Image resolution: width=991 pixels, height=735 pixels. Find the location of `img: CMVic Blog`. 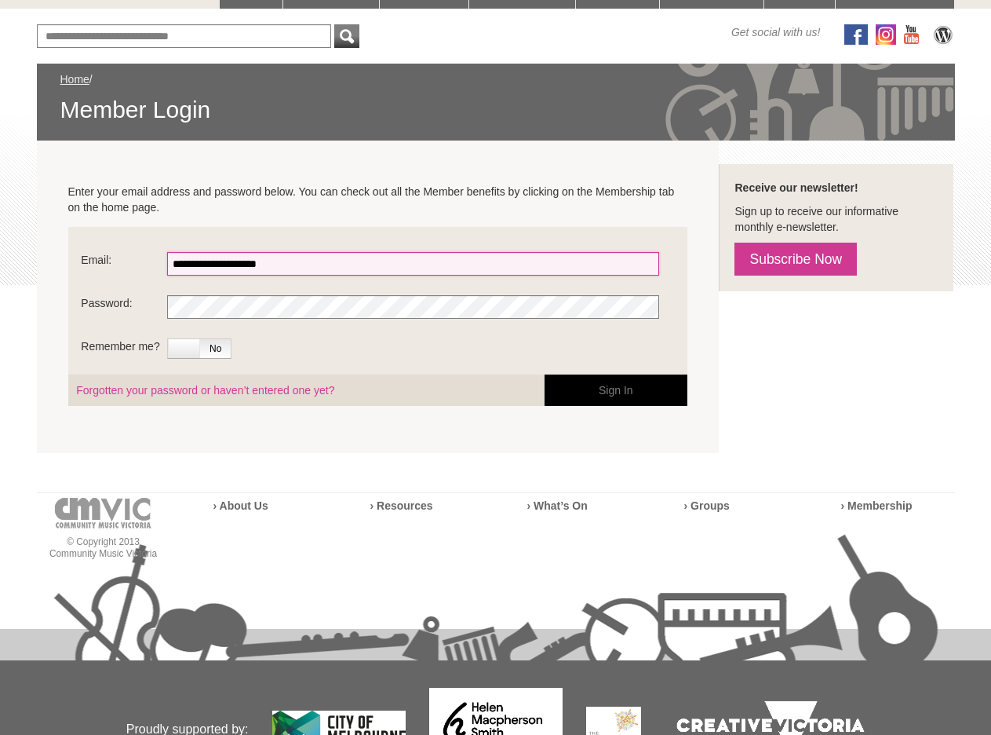

img: CMVic Blog is located at coordinates (944, 35).